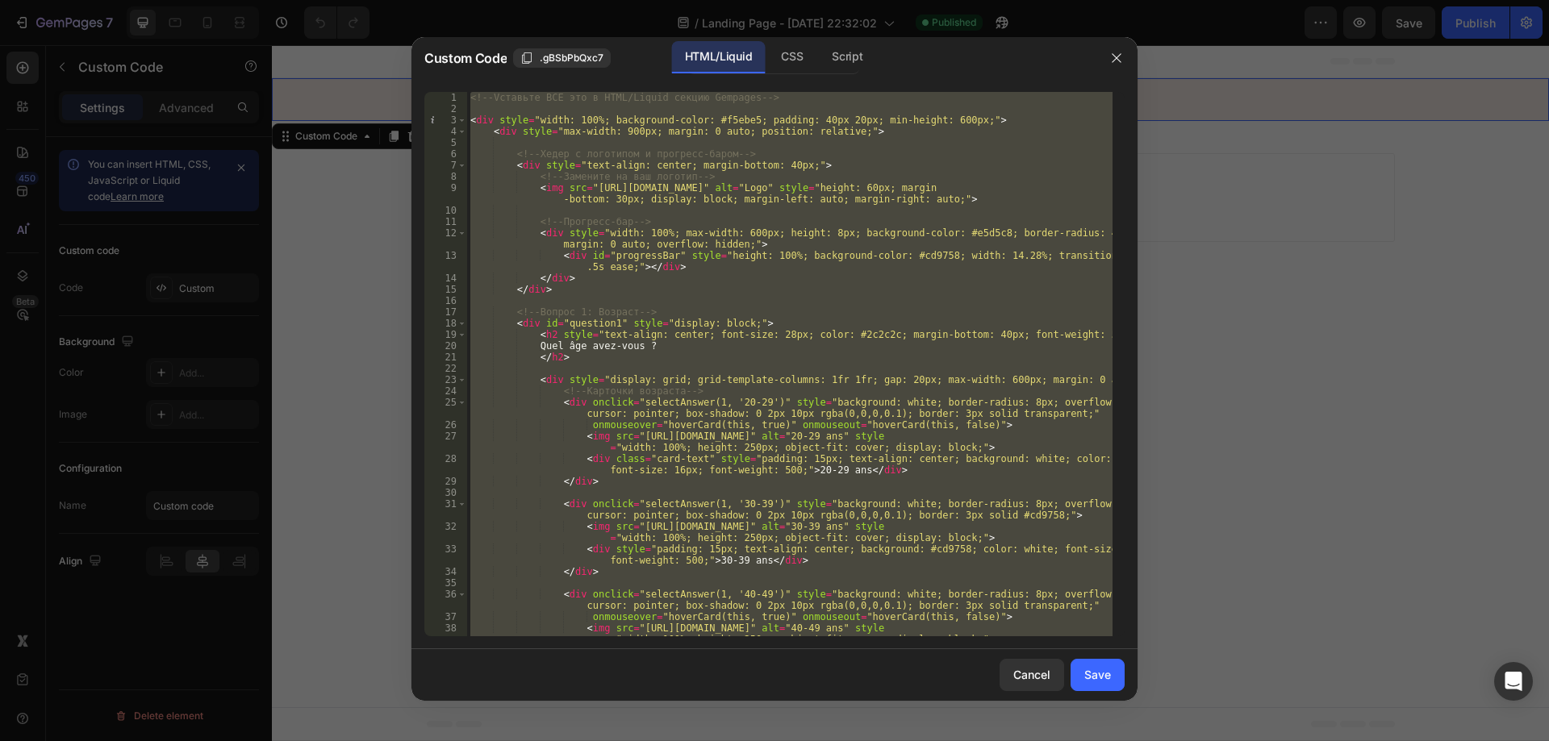 Image resolution: width=1549 pixels, height=741 pixels. What do you see at coordinates (445, 465) in the screenshot?
I see `div: 28` at bounding box center [445, 465].